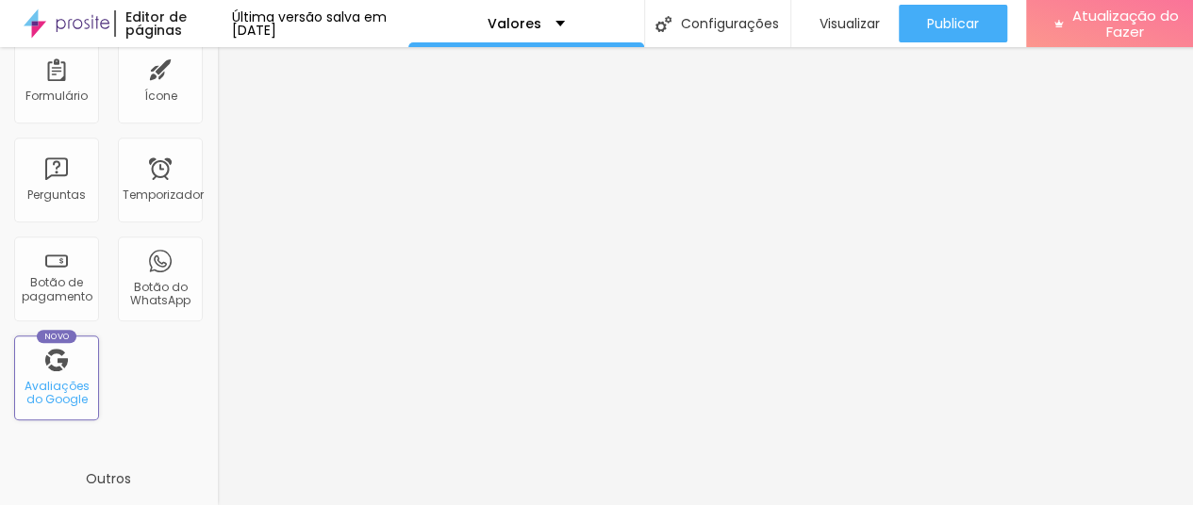  Describe the element at coordinates (163, 194) in the screenshot. I see `font: Temporizador` at that location.